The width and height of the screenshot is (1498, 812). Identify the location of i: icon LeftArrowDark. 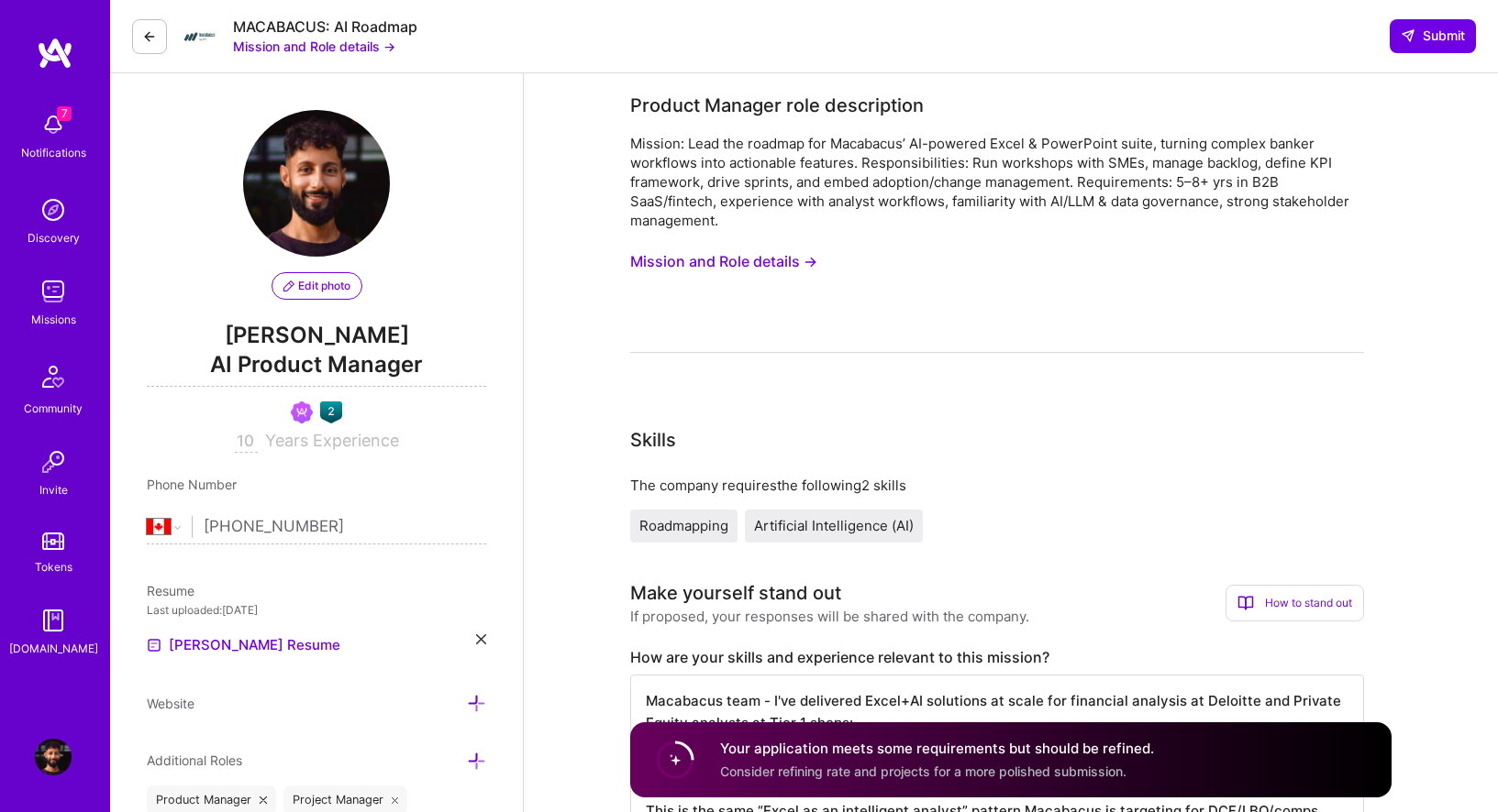
(149, 37).